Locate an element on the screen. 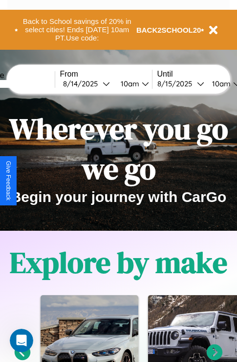  button: 8/14/2025 is located at coordinates (86, 83).